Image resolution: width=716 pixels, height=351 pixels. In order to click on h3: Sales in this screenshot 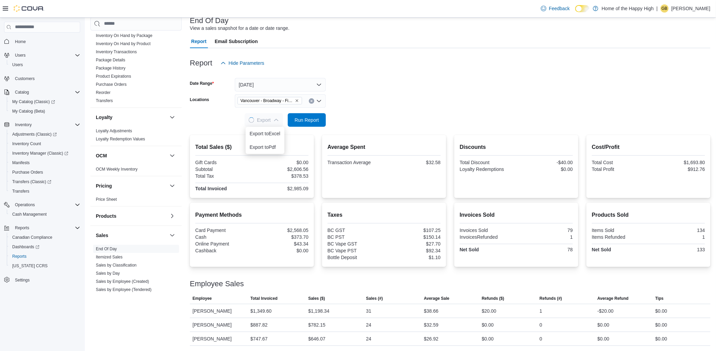, I will do `click(102, 236)`.